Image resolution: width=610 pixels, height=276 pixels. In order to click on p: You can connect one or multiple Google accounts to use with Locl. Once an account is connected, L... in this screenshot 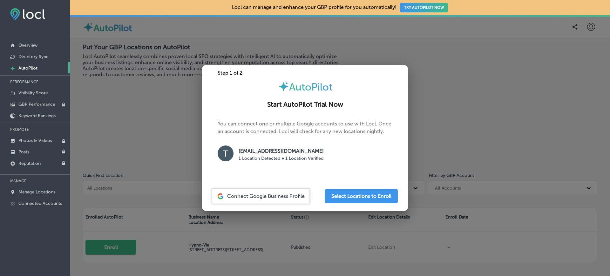, I will do `click(305, 144)`.